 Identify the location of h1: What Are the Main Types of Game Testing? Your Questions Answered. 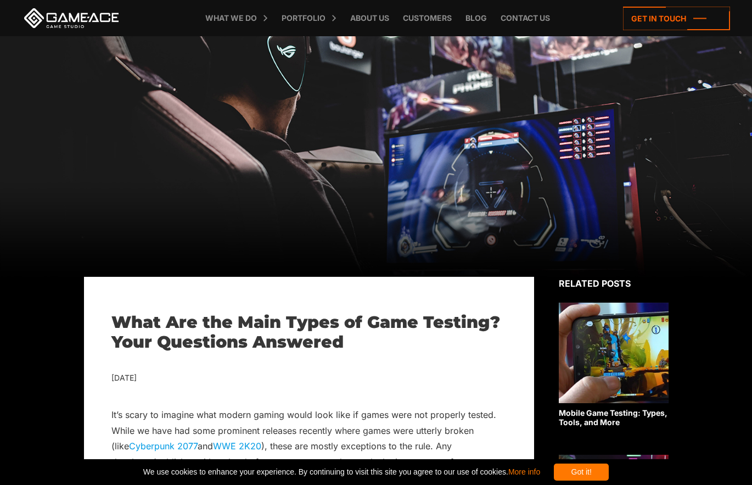
(309, 332).